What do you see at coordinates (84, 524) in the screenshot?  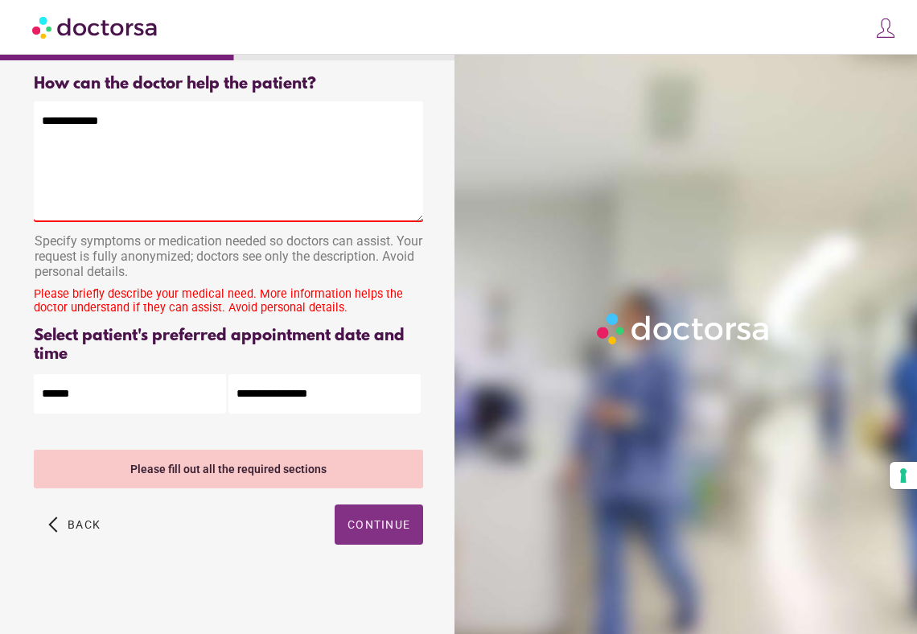 I see `span: Back` at bounding box center [84, 524].